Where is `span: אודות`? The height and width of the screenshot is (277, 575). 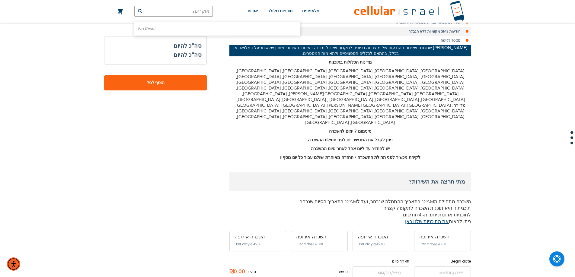 span: אודות is located at coordinates (253, 11).